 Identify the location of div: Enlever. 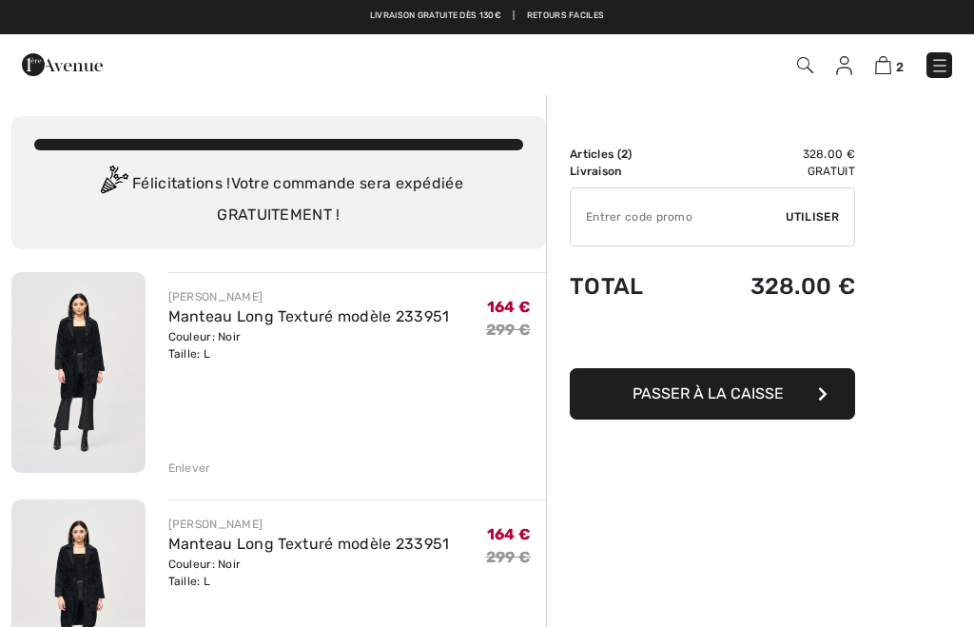
(189, 468).